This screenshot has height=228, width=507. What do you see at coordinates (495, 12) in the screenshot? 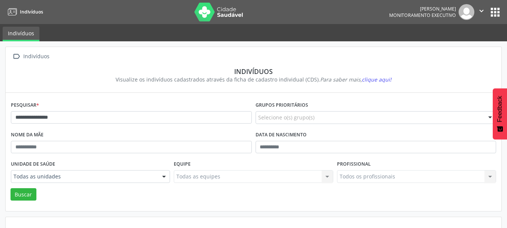
I see `button: apps` at bounding box center [495, 12].